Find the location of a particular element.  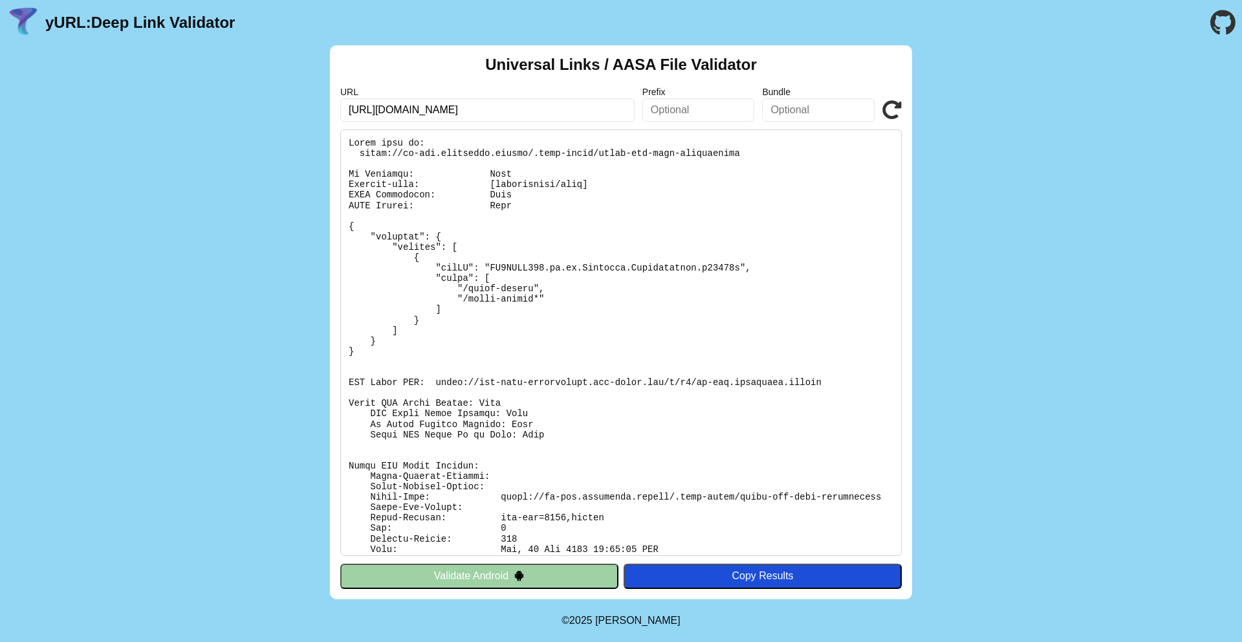

button: Validate Android is located at coordinates (479, 576).